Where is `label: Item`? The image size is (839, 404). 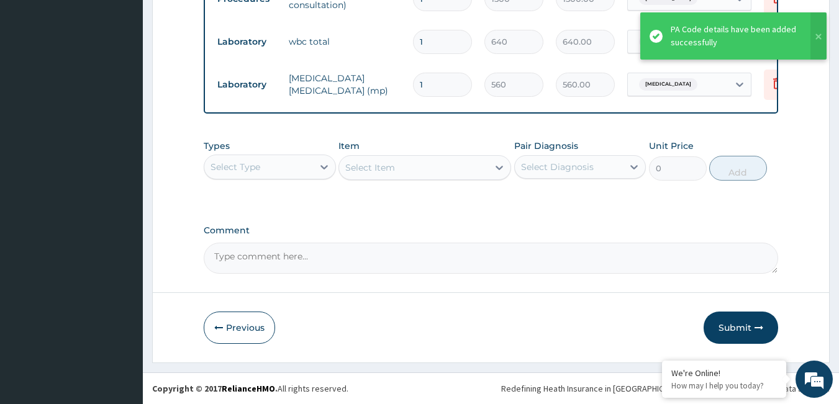 label: Item is located at coordinates (349, 146).